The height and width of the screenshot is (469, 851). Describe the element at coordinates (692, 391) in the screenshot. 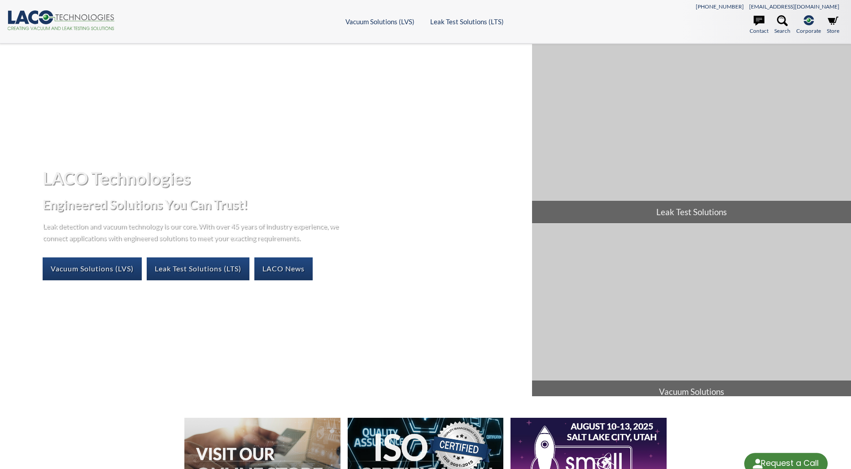

I see `span: Vacuum Solutions` at that location.